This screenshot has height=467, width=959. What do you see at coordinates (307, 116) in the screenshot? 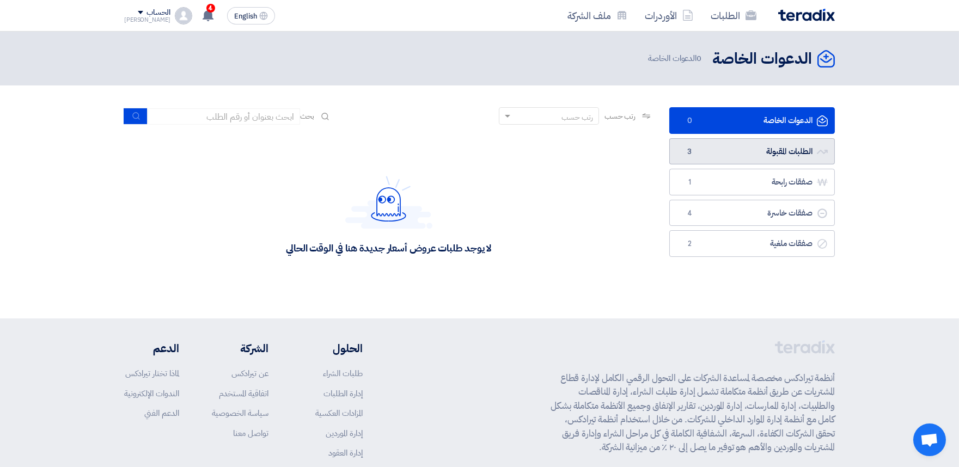
I see `span: بحث` at bounding box center [307, 116].